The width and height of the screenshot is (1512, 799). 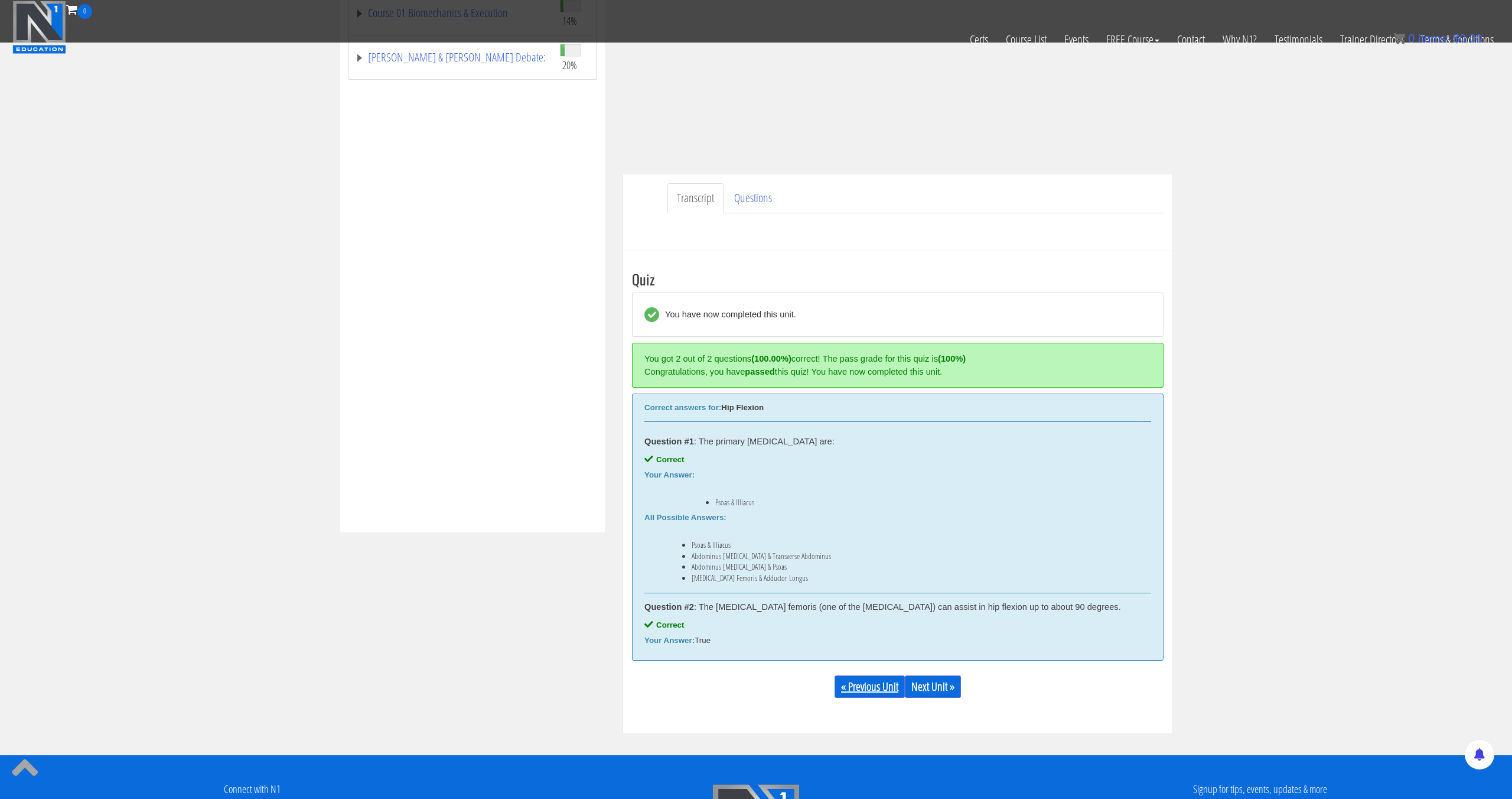 What do you see at coordinates (696, 198) in the screenshot?
I see `a: Transcript` at bounding box center [696, 198].